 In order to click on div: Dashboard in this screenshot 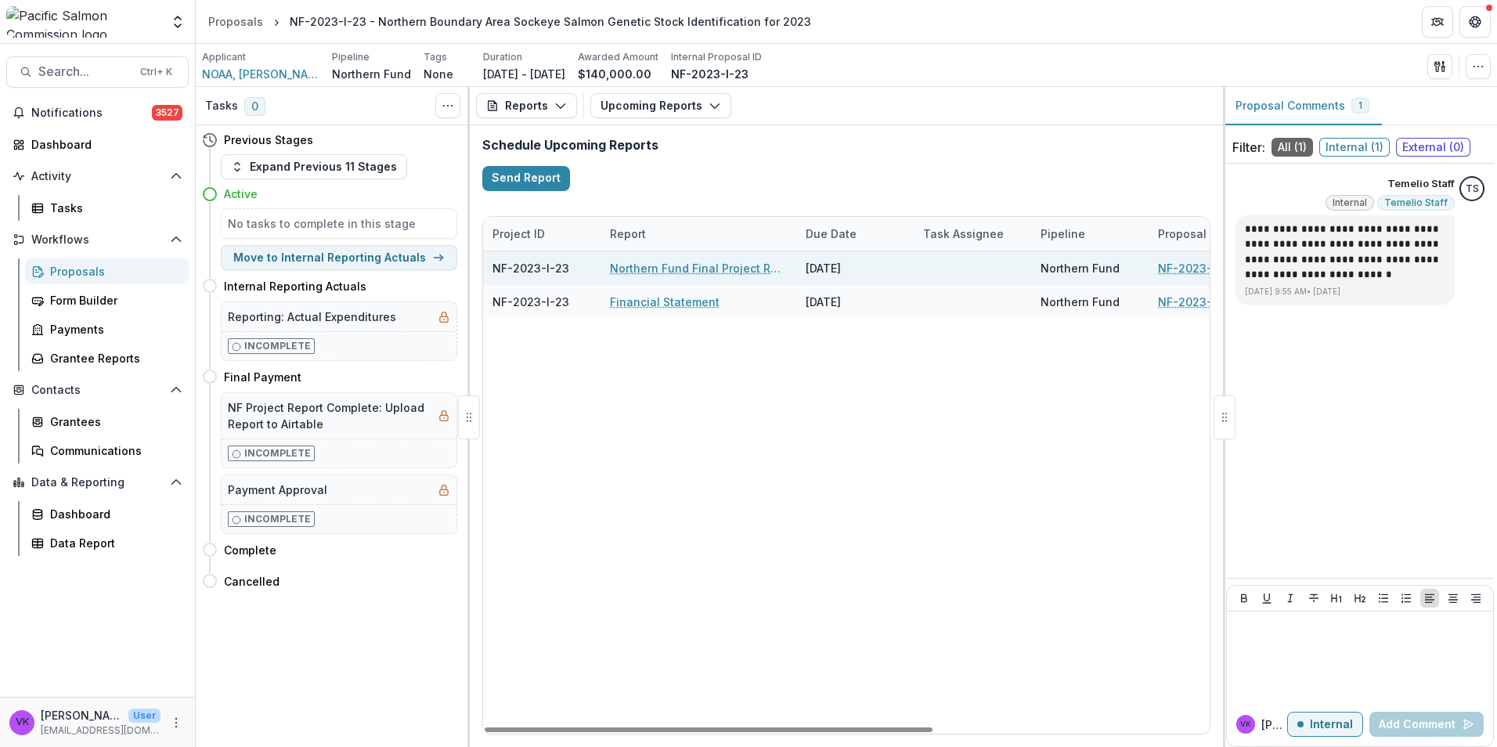, I will do `click(103, 144)`.